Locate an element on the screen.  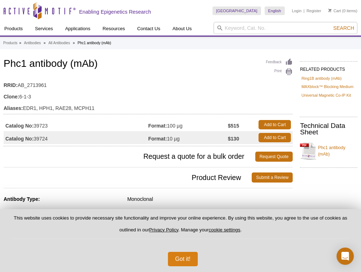
a: Resources is located at coordinates (114, 29).